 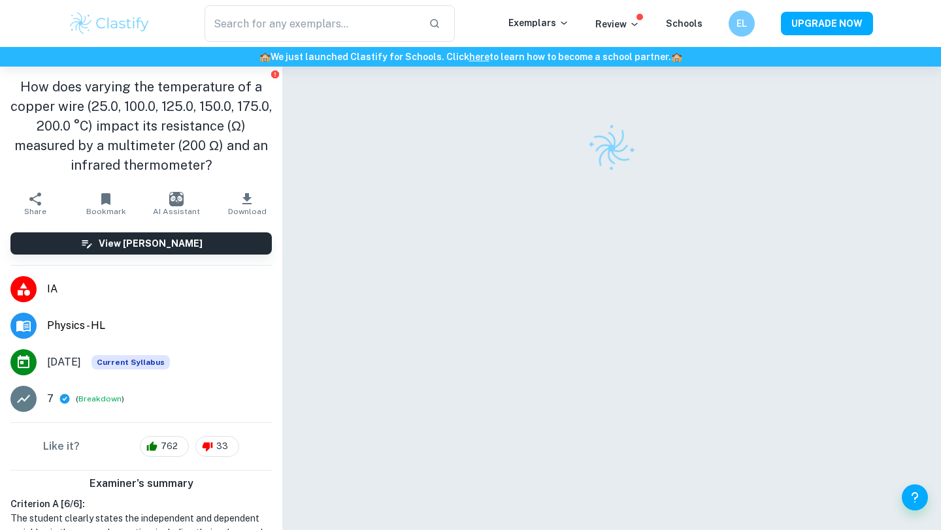 What do you see at coordinates (247, 204) in the screenshot?
I see `button: Download` at bounding box center [247, 204].